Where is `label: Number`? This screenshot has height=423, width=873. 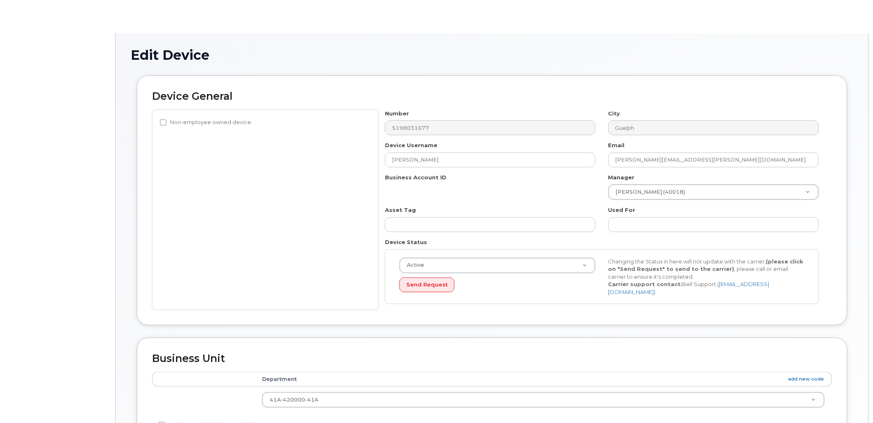
label: Number is located at coordinates (397, 113).